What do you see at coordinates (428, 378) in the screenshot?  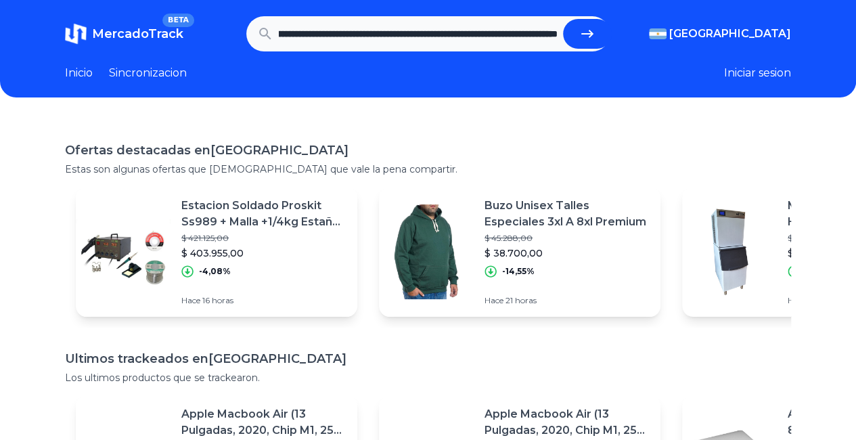 I see `p: Los ultimos productos que se trackearon.` at bounding box center [428, 378].